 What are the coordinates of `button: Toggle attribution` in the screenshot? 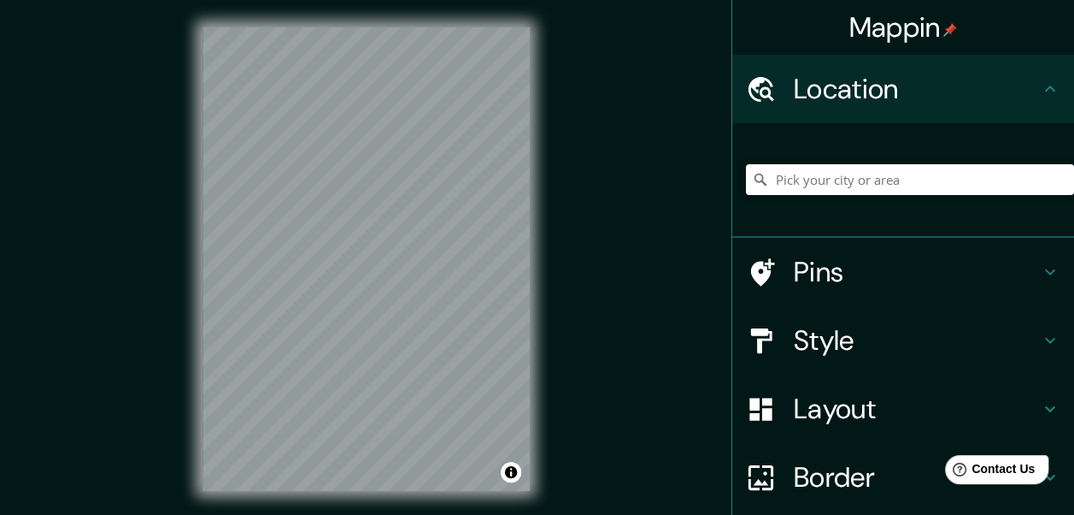 It's located at (511, 472).